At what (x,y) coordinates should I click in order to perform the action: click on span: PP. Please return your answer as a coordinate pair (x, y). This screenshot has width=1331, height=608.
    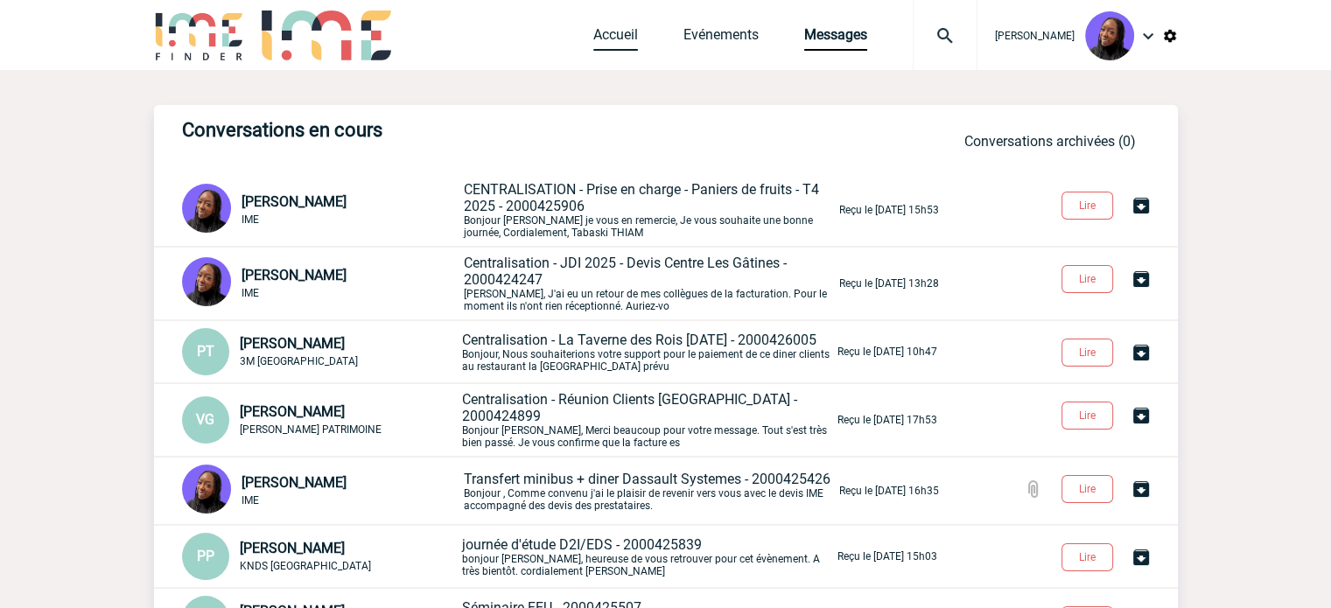
    Looking at the image, I should click on (206, 556).